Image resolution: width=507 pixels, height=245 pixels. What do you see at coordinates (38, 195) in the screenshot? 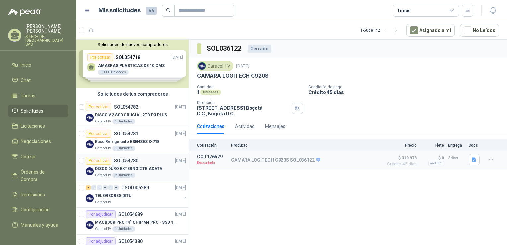
I see `a: Remisiones` at bounding box center [38, 195].